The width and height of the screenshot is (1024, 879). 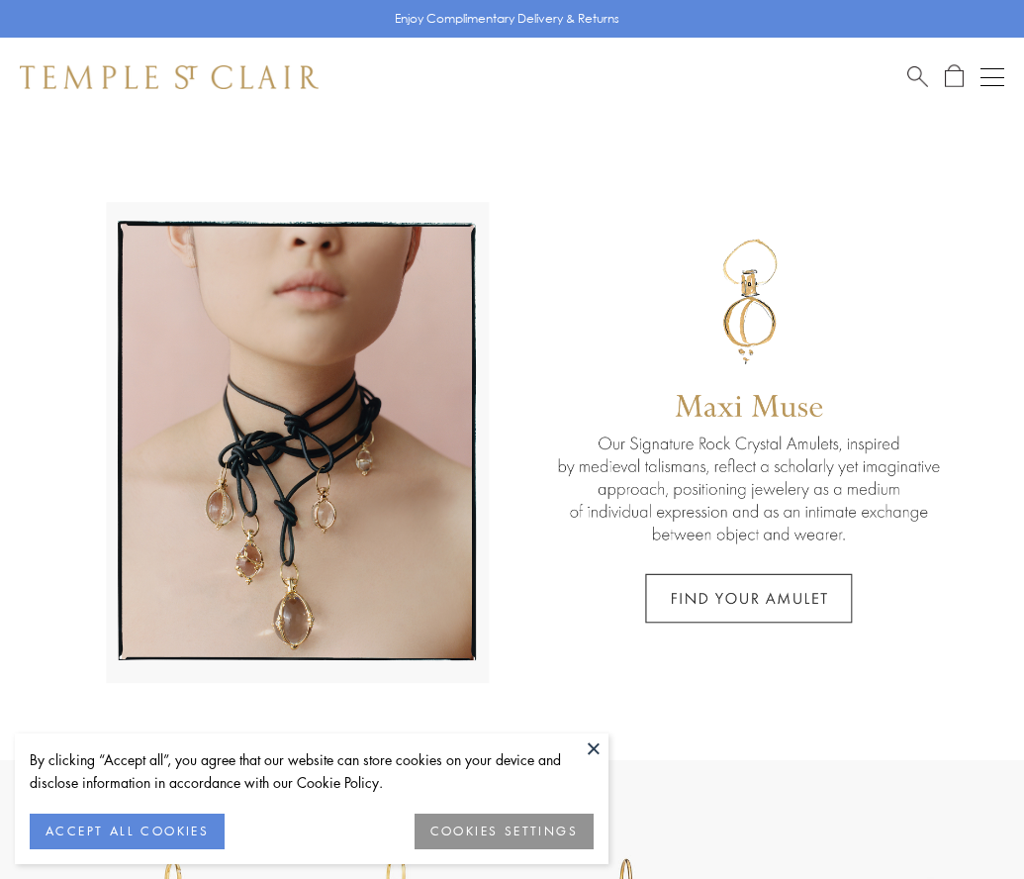 I want to click on div: By clicking “Accept all”, you agree that our website can store cookies on your device and disclos..., so click(x=312, y=771).